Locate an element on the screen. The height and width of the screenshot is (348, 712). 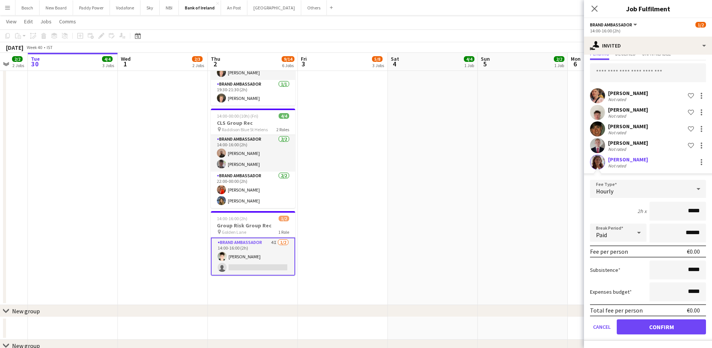
label: Subsistence is located at coordinates (605, 270).